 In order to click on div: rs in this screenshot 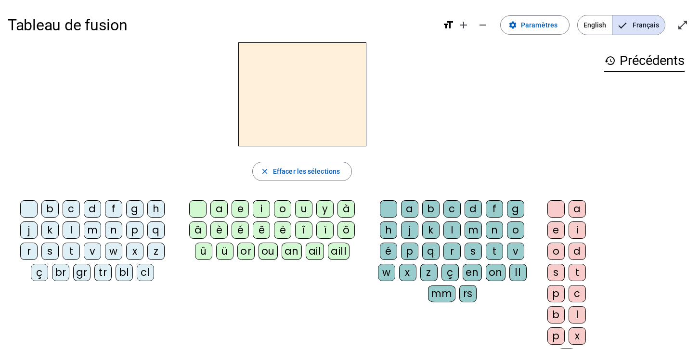, I will do `click(468, 294)`.